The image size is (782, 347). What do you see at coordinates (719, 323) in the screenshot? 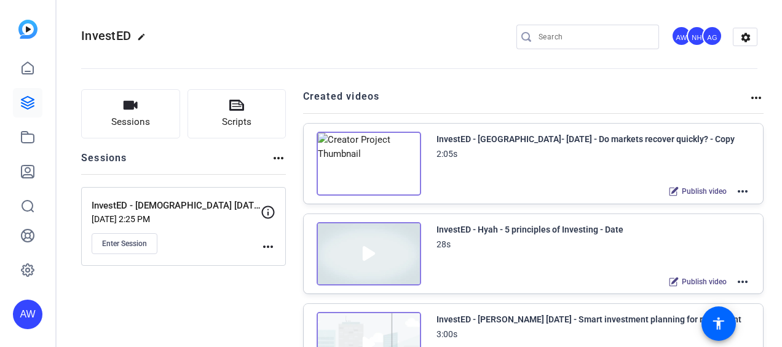
I see `mat-icon: accessibility` at bounding box center [719, 323].